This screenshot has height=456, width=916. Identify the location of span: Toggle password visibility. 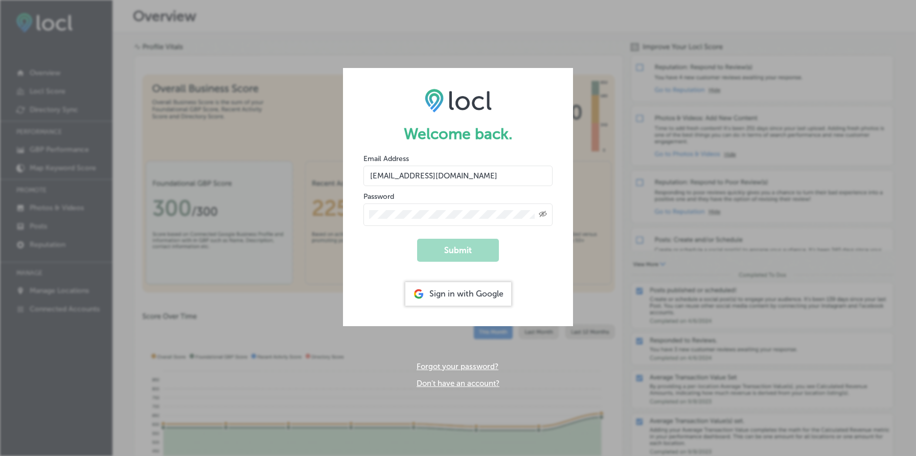
(543, 215).